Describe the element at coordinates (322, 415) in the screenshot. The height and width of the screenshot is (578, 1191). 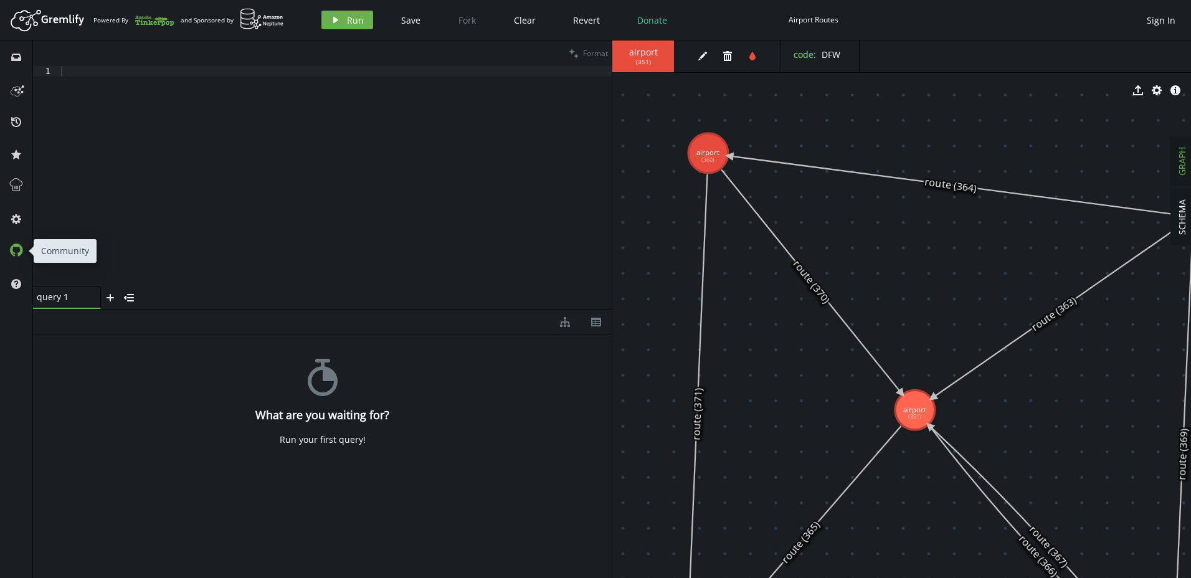
I see `h4: What are you waiting for?` at that location.